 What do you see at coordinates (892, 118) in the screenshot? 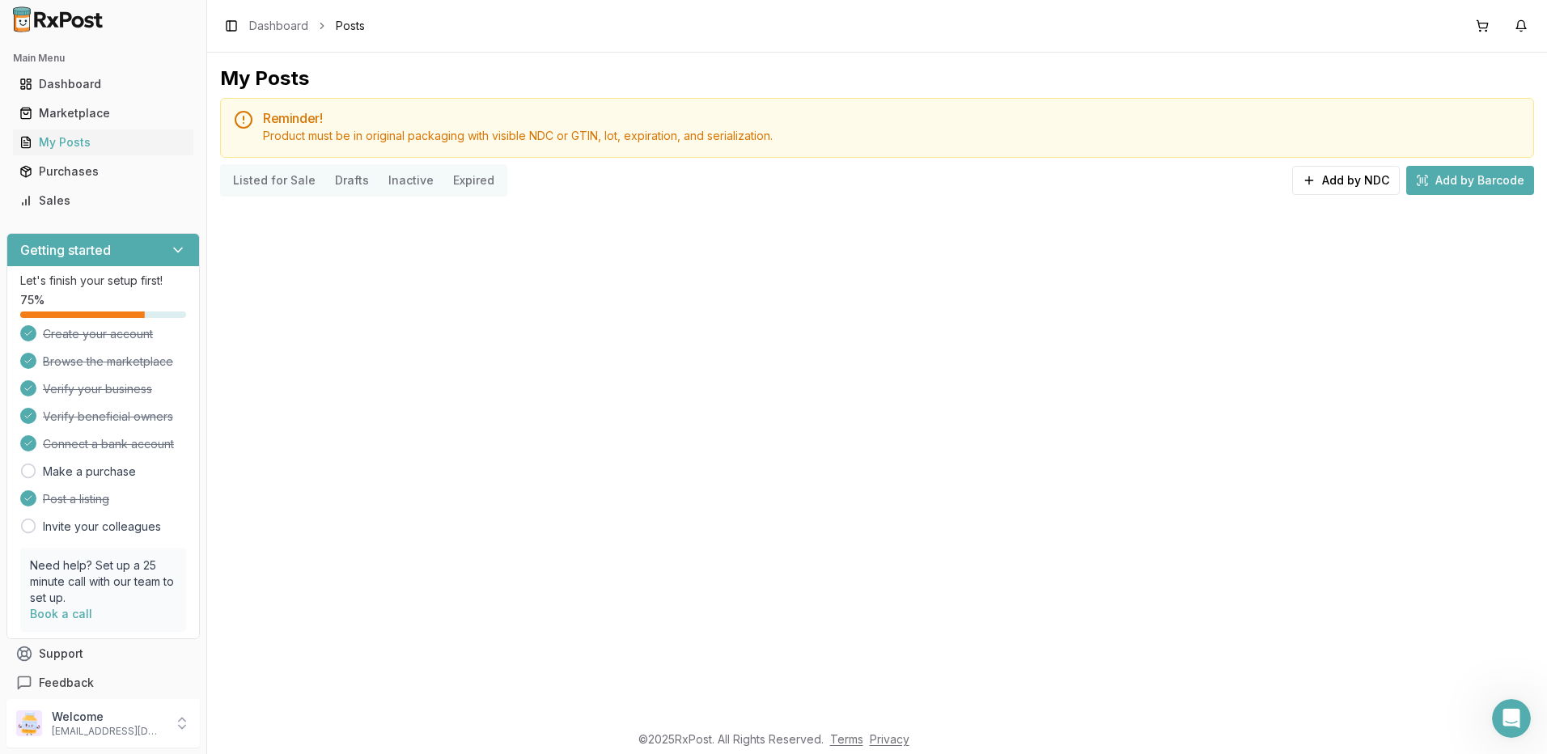
I see `h5: Reminder!` at bounding box center [892, 118].